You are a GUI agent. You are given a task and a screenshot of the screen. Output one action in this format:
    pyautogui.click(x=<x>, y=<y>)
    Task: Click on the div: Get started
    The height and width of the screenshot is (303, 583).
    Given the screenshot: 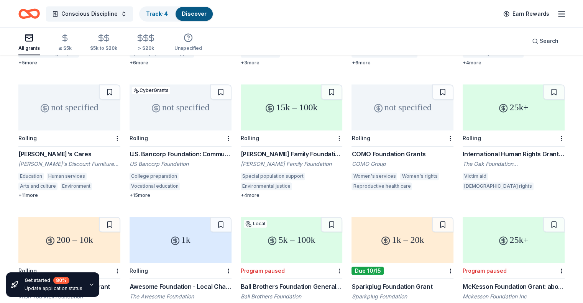 What is the action you would take?
    pyautogui.click(x=53, y=281)
    